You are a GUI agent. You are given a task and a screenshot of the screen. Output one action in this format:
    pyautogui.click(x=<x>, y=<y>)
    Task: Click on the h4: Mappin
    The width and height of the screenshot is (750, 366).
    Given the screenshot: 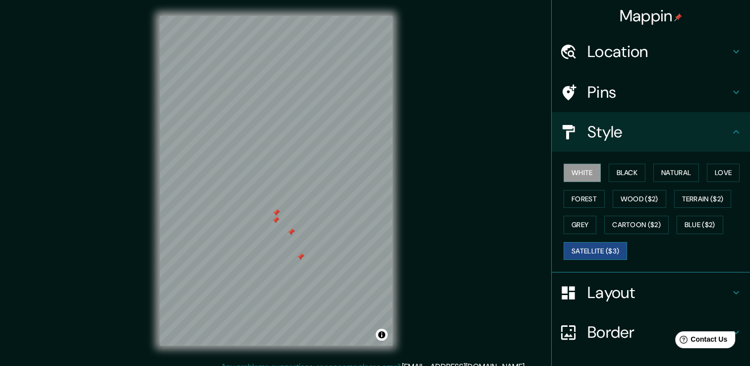 What is the action you would take?
    pyautogui.click(x=651, y=16)
    